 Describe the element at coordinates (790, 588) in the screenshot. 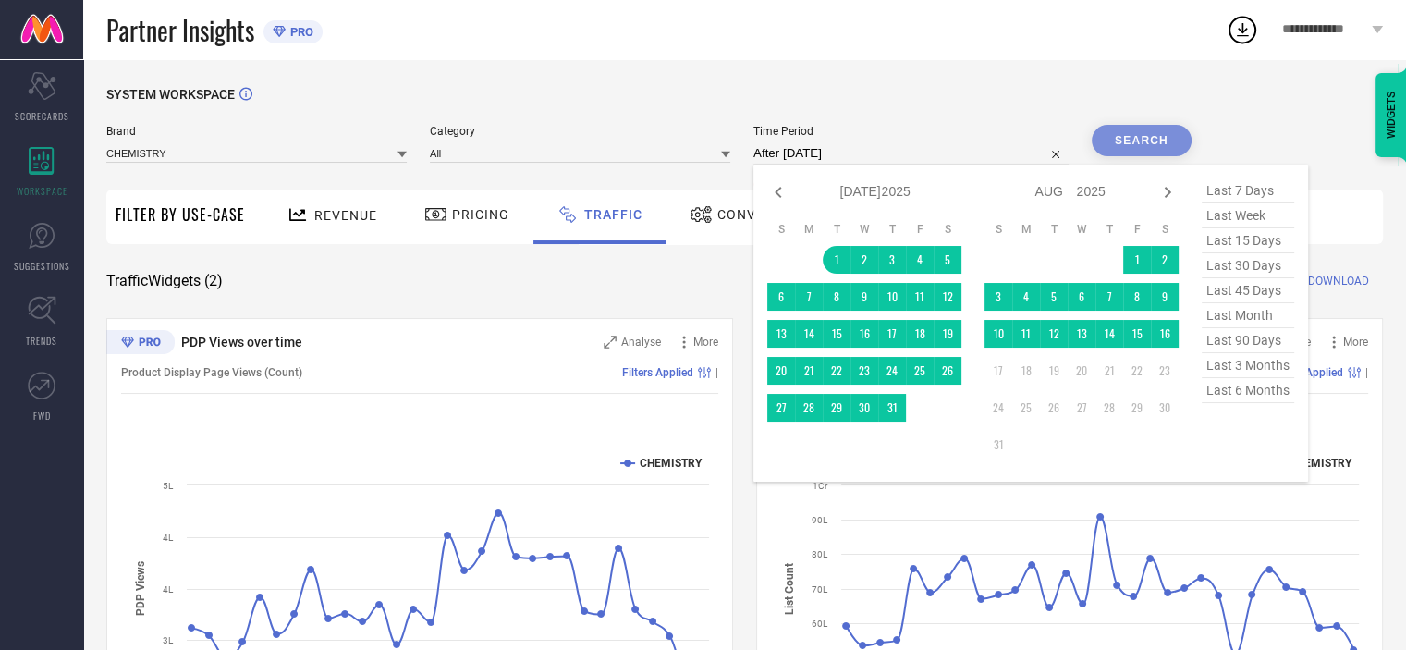

I see `tspan: List Count` at that location.